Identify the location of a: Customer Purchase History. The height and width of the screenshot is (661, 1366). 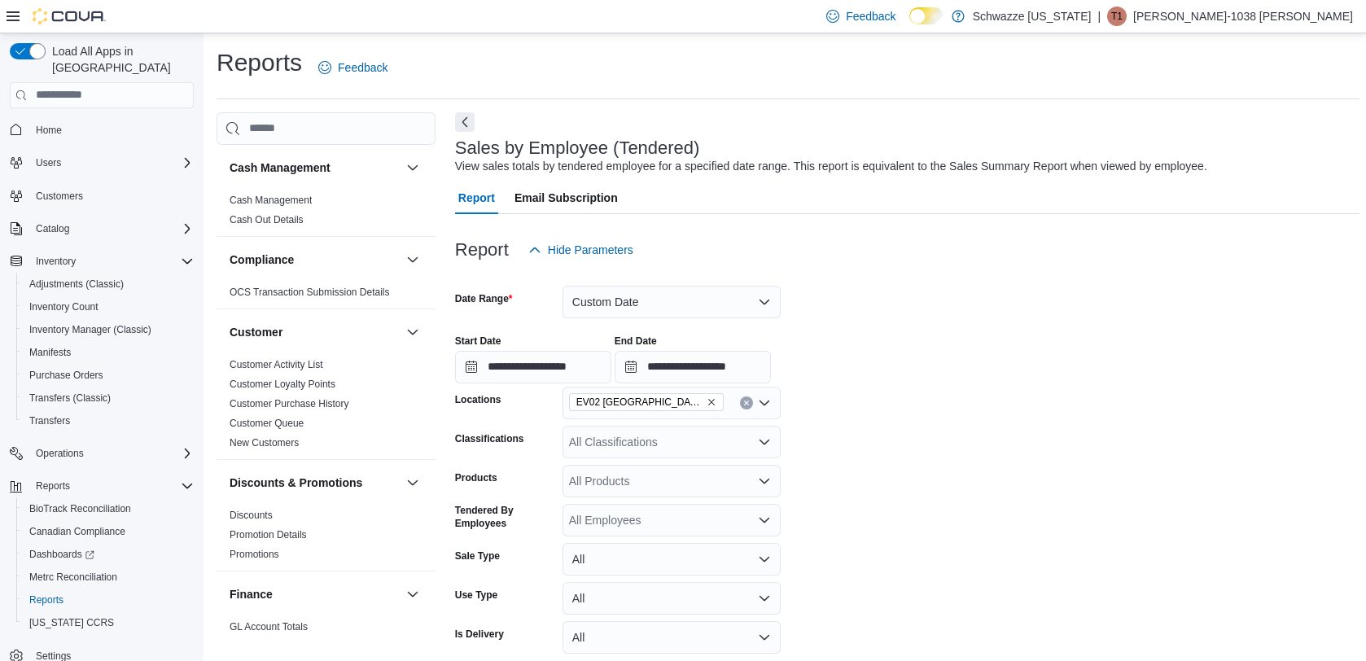
(289, 404).